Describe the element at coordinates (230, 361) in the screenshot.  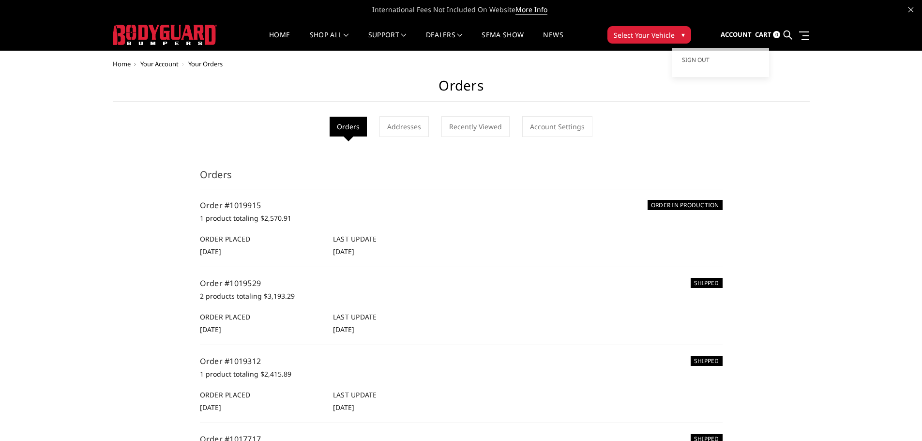
I see `a: Order #1019312` at that location.